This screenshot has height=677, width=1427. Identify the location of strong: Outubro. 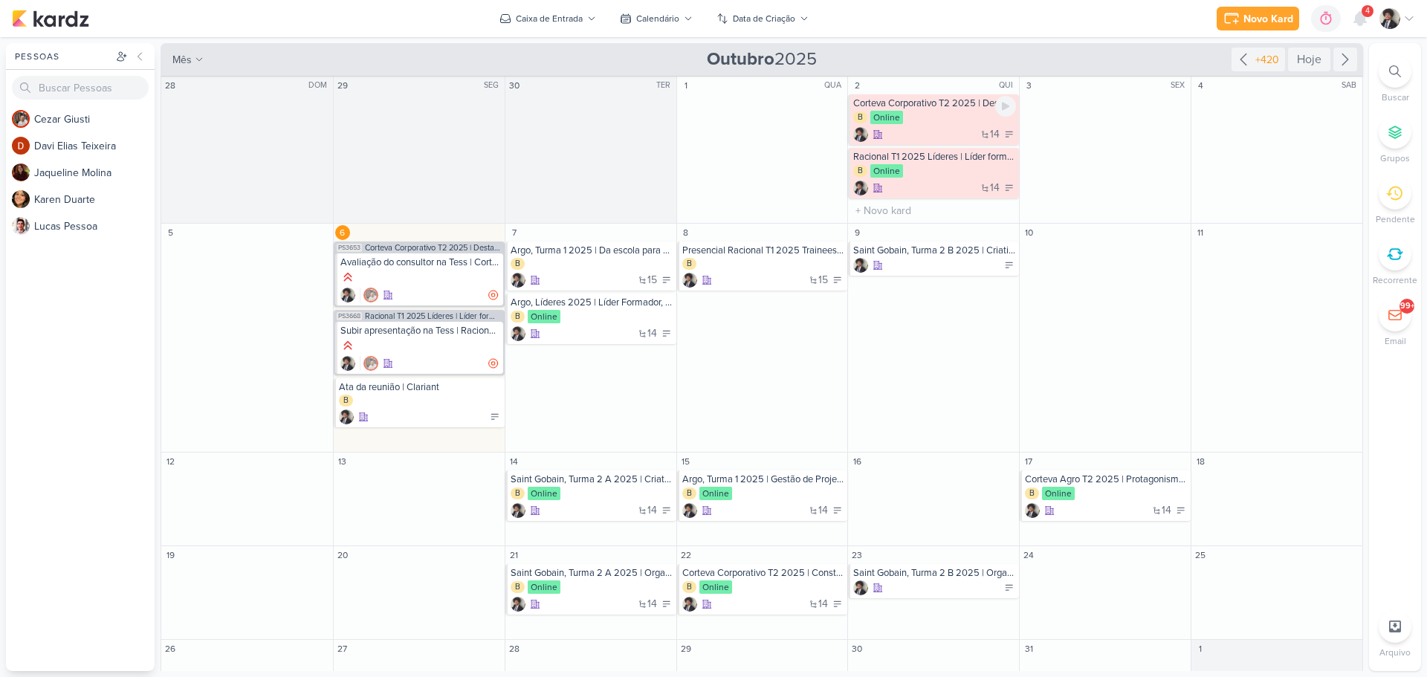
(740, 59).